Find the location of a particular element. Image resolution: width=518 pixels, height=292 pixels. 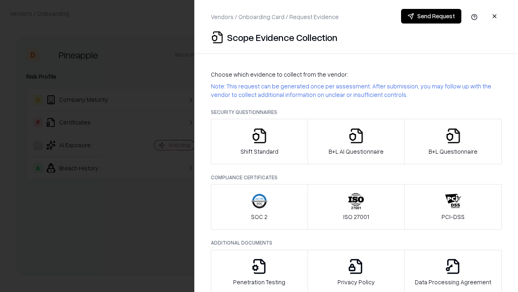

p: SOC 2 is located at coordinates (259, 216).